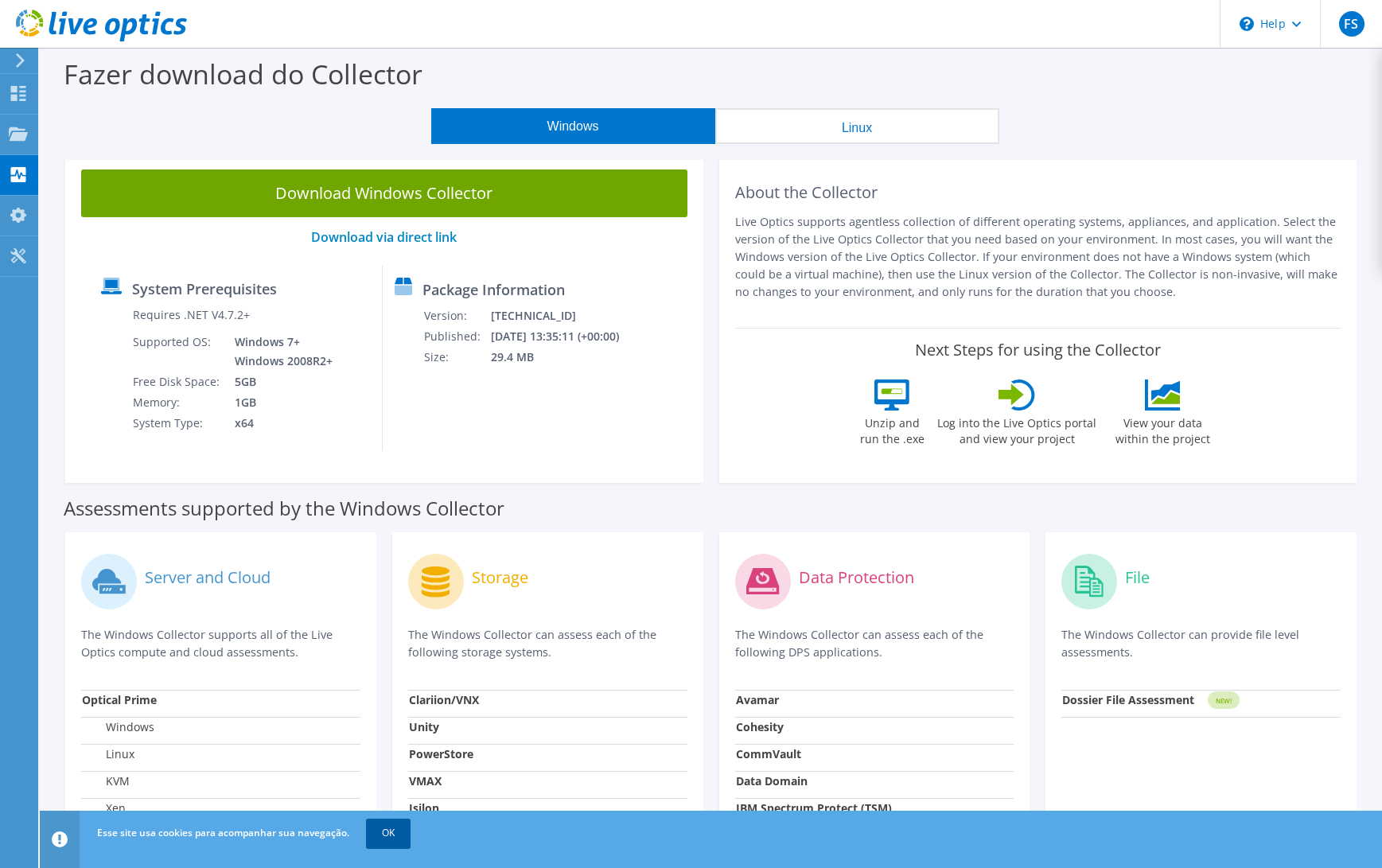 This screenshot has width=1382, height=868. I want to click on td: x64, so click(279, 424).